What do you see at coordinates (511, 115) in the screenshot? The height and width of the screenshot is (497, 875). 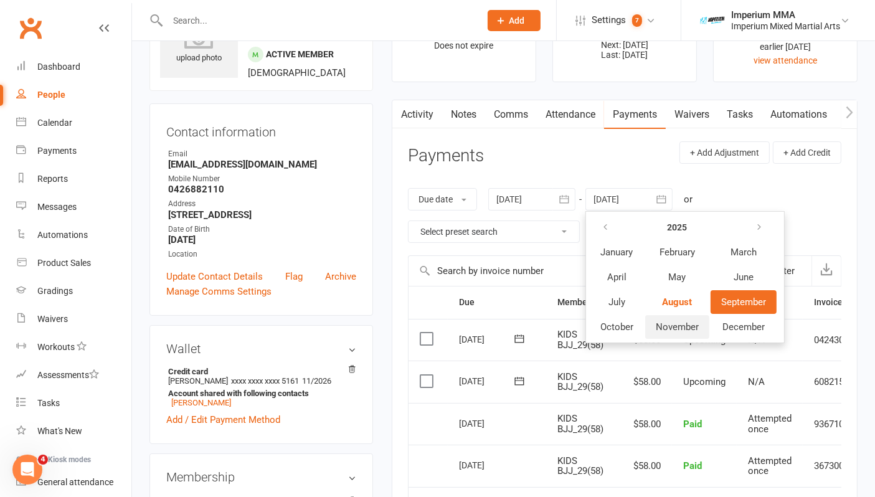 I see `a: Comms` at bounding box center [511, 115].